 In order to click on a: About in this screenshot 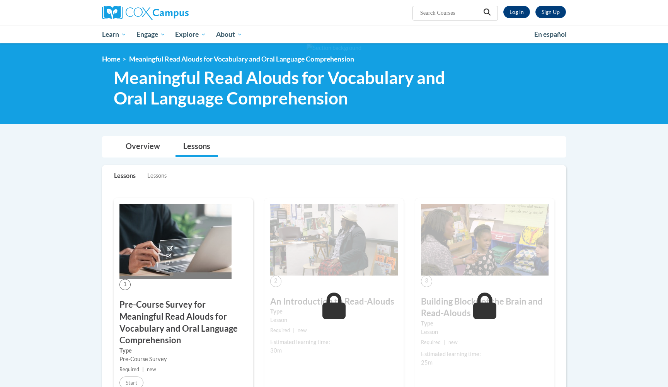, I will do `click(229, 34)`.